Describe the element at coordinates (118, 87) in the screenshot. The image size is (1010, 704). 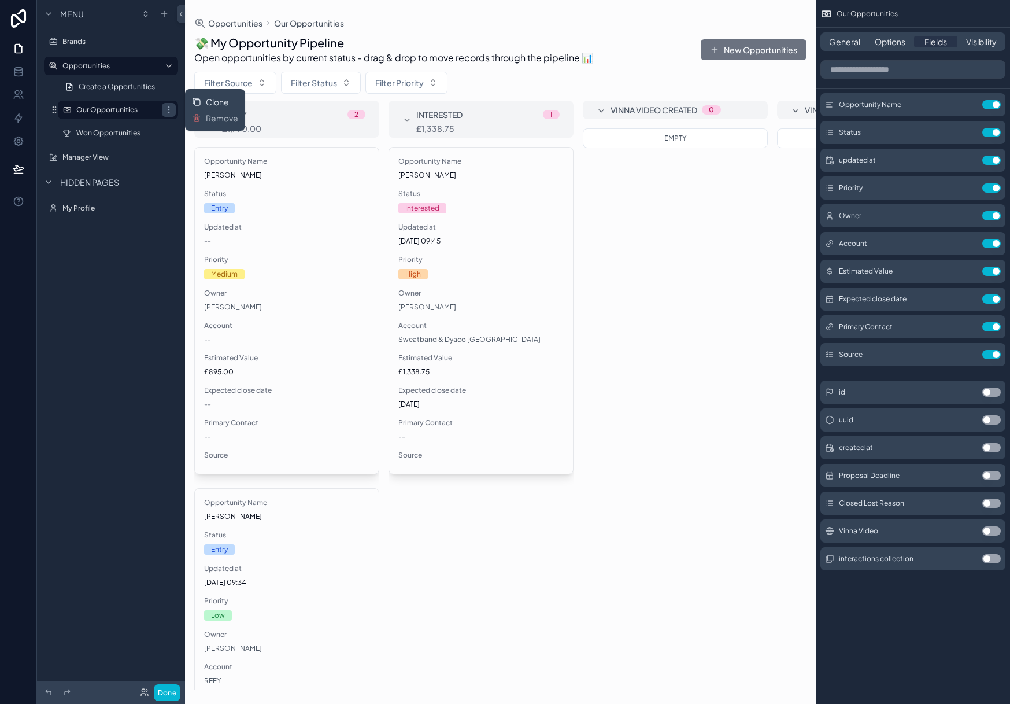
I see `a: Create a Opportunities` at that location.